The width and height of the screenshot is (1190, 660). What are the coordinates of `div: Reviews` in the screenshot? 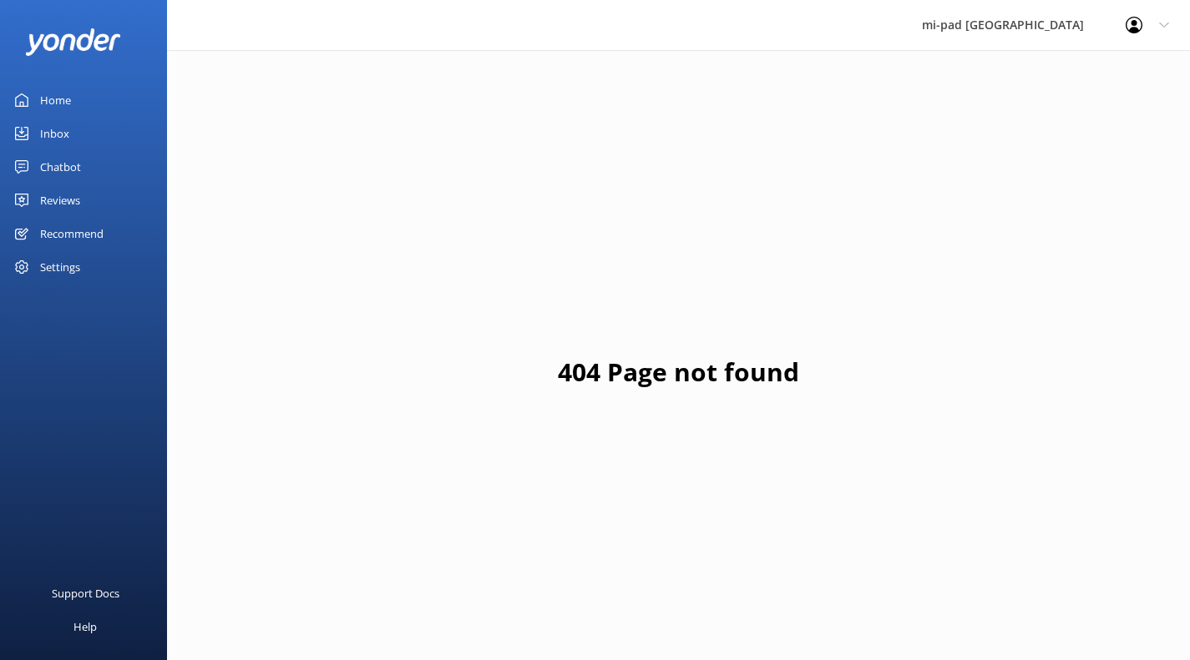 It's located at (60, 200).